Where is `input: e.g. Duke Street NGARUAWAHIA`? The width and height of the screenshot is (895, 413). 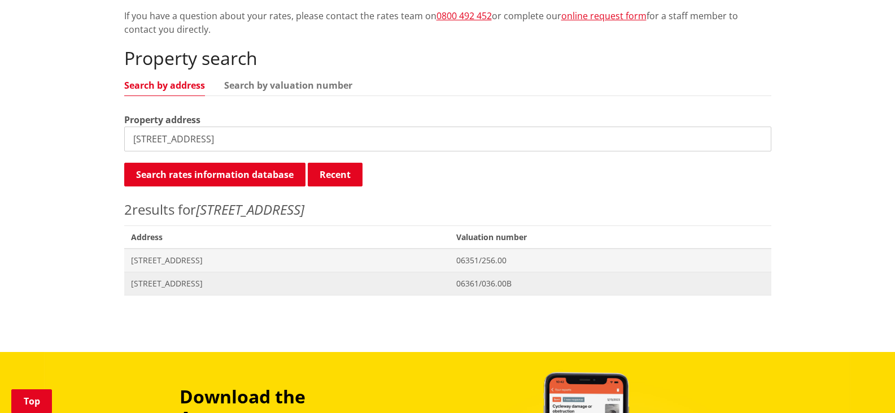
input: e.g. Duke Street NGARUAWAHIA is located at coordinates (448, 139).